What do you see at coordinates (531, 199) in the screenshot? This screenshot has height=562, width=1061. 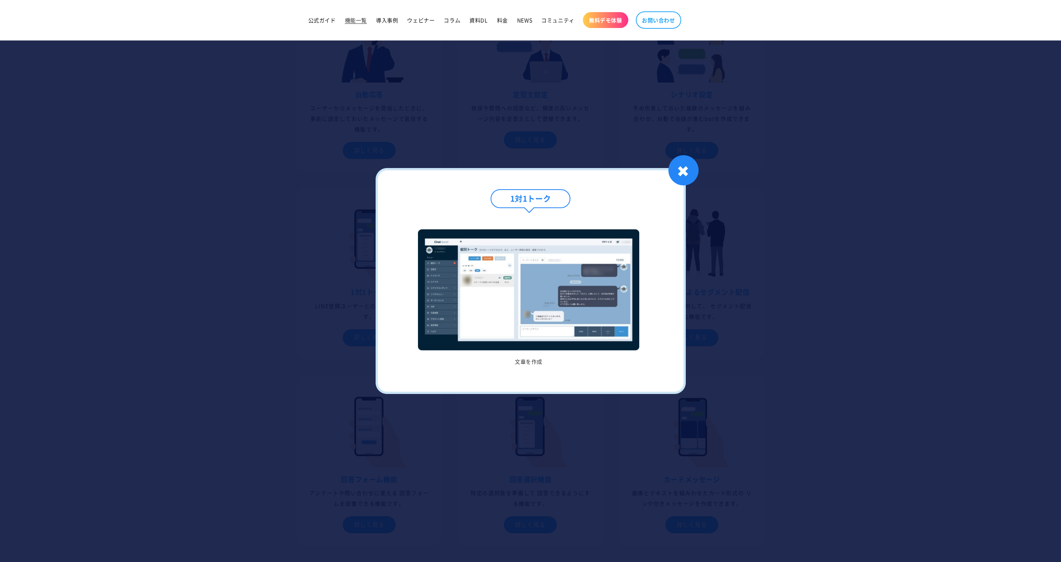 I see `h4: 1対1トーク` at bounding box center [531, 199].